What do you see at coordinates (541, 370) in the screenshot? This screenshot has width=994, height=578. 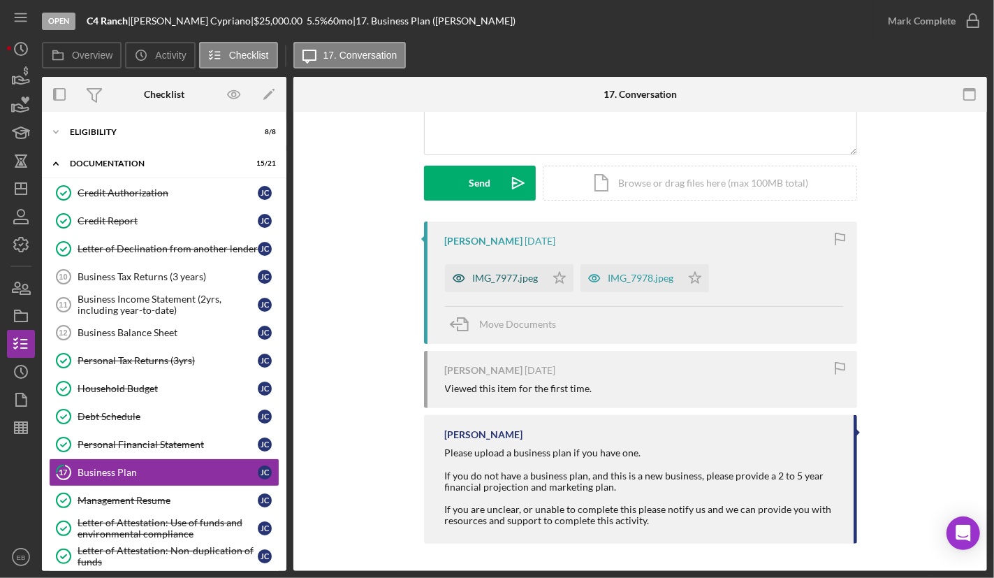 I see `time: 2025-07-29 04:39` at bounding box center [541, 370].